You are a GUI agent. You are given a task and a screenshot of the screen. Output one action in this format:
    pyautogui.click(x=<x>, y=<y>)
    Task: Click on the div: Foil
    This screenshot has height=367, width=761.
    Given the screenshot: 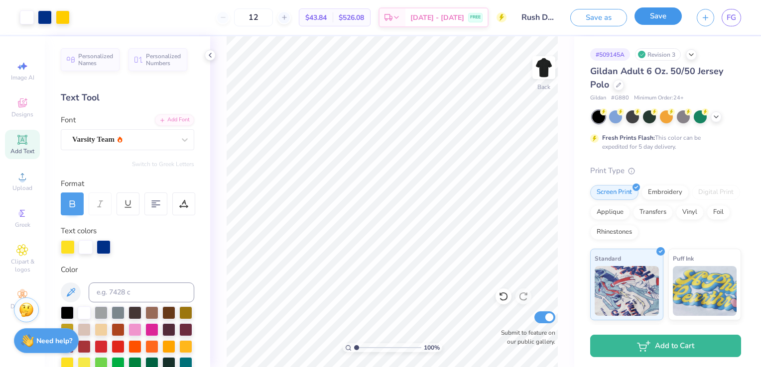 What is the action you would take?
    pyautogui.click(x=718, y=213)
    